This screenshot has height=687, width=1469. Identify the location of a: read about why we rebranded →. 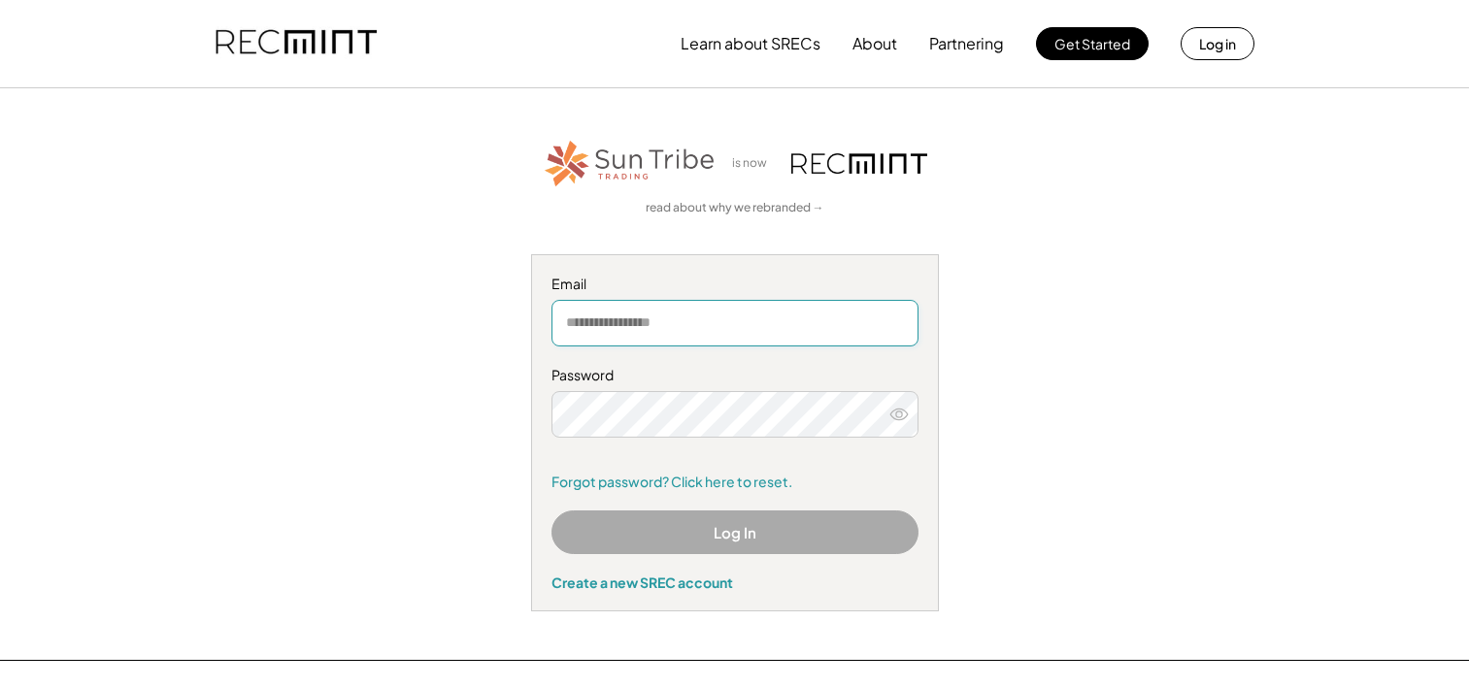
(735, 208).